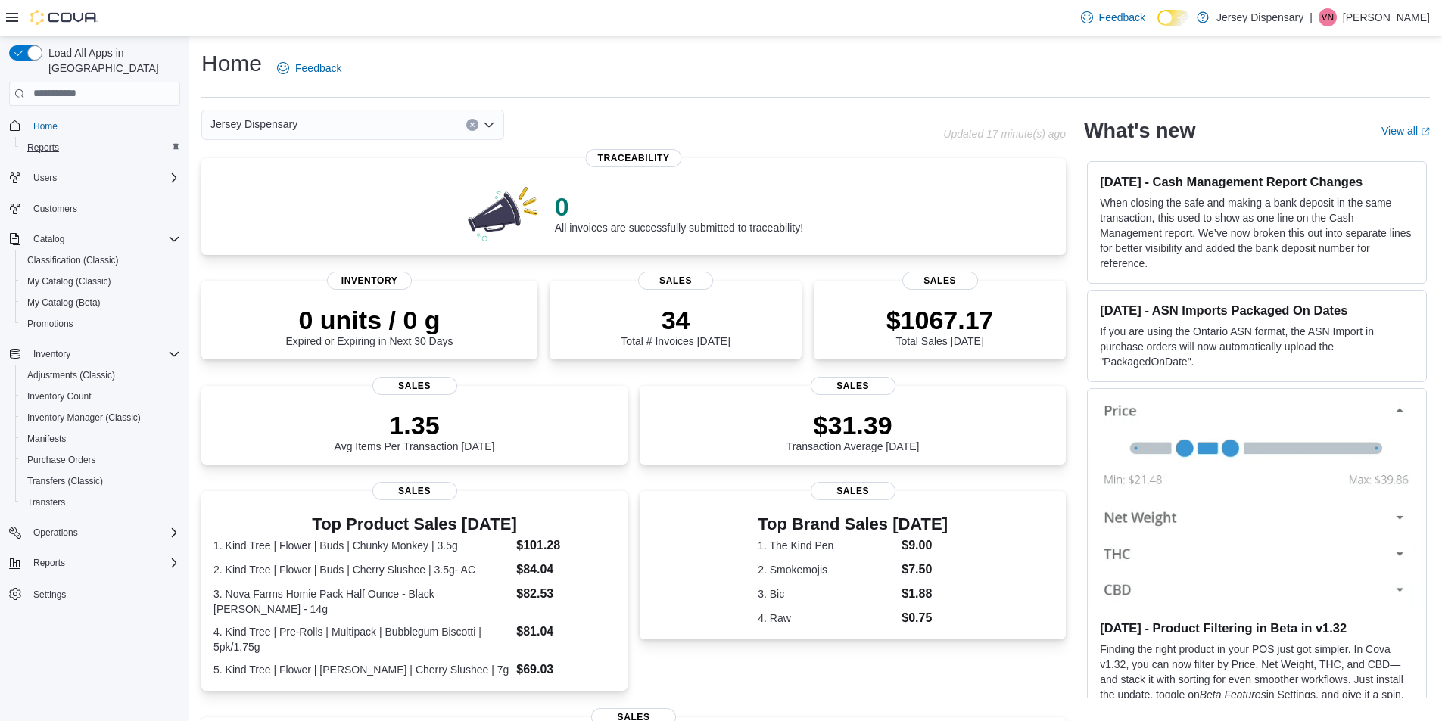 The width and height of the screenshot is (1442, 721). What do you see at coordinates (65, 481) in the screenshot?
I see `span: Transfers (Classic)` at bounding box center [65, 481].